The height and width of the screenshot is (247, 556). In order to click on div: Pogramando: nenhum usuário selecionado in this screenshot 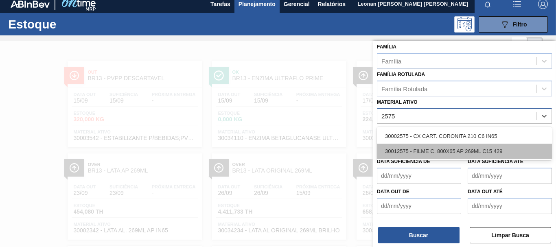, I will do `click(464, 24)`.